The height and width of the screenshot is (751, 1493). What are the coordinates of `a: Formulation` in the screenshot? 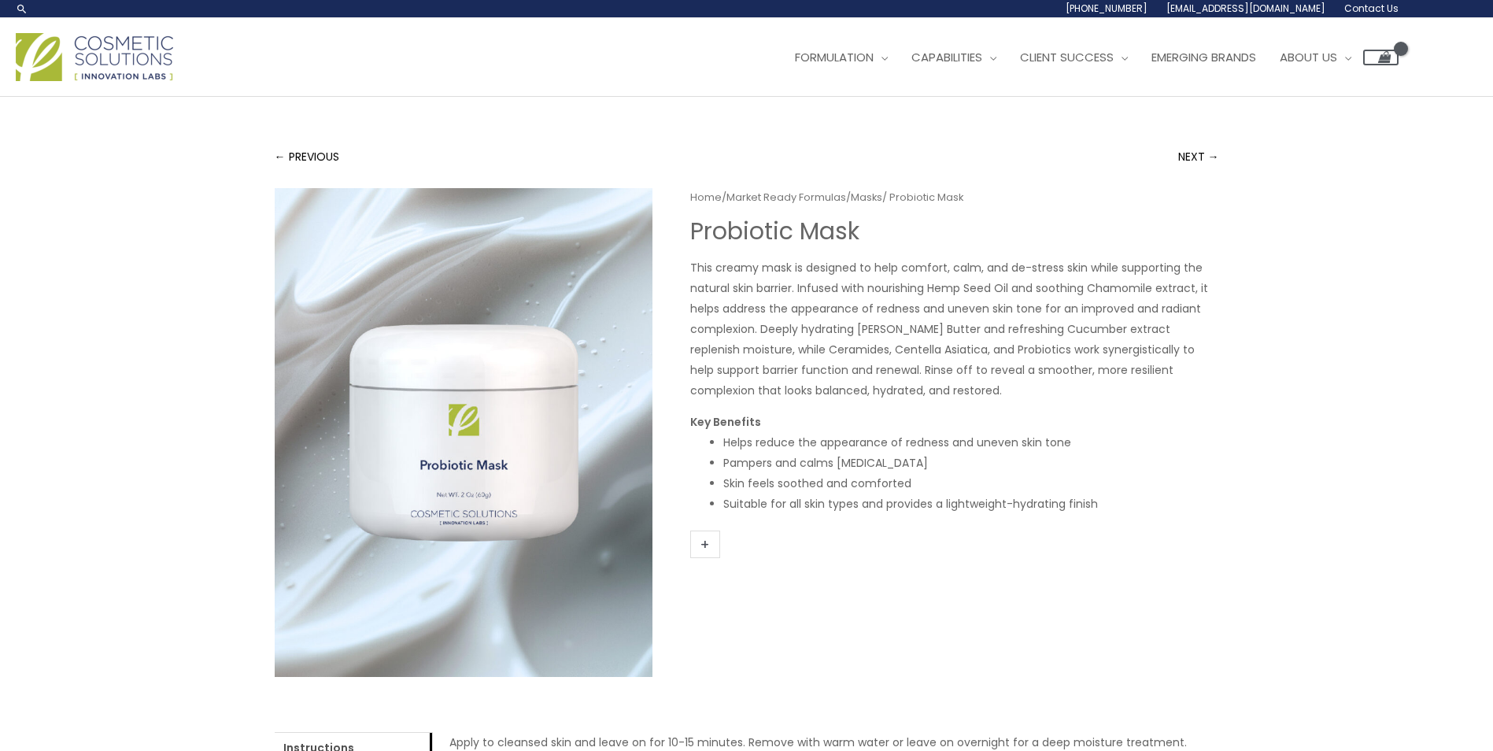 It's located at (841, 57).